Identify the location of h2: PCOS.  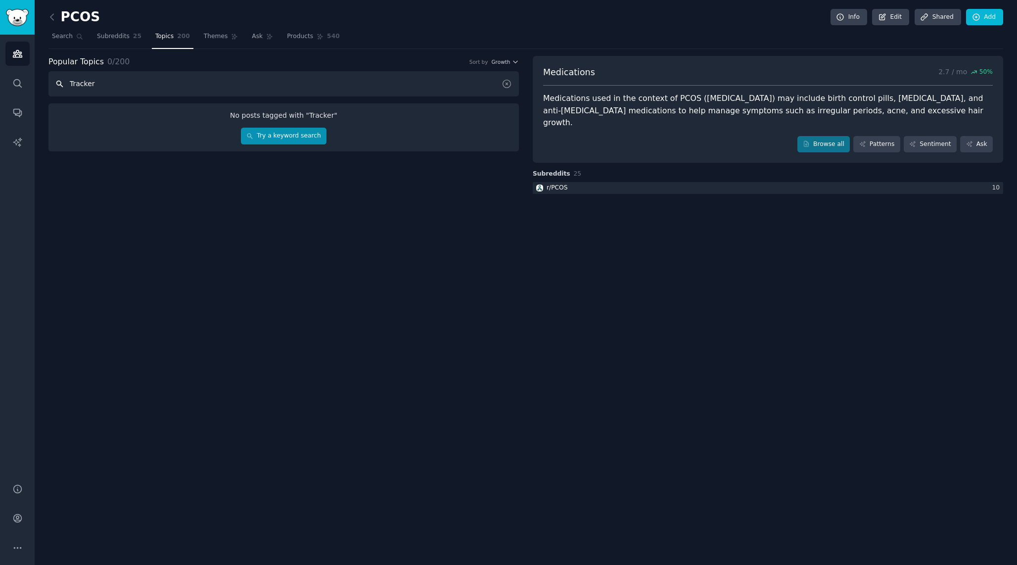
(74, 17).